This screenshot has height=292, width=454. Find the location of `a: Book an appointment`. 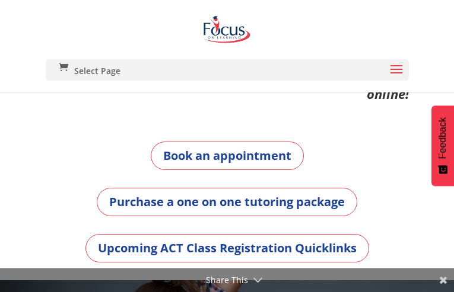

a: Book an appointment is located at coordinates (227, 156).